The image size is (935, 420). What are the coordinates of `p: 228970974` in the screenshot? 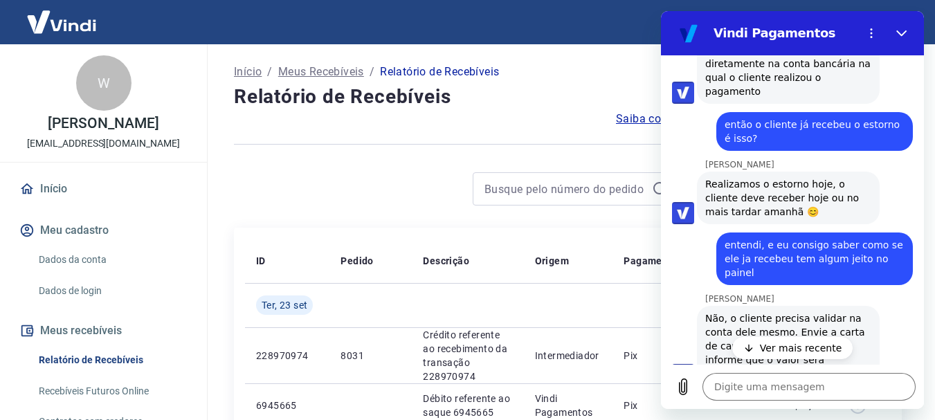 It's located at (287, 356).